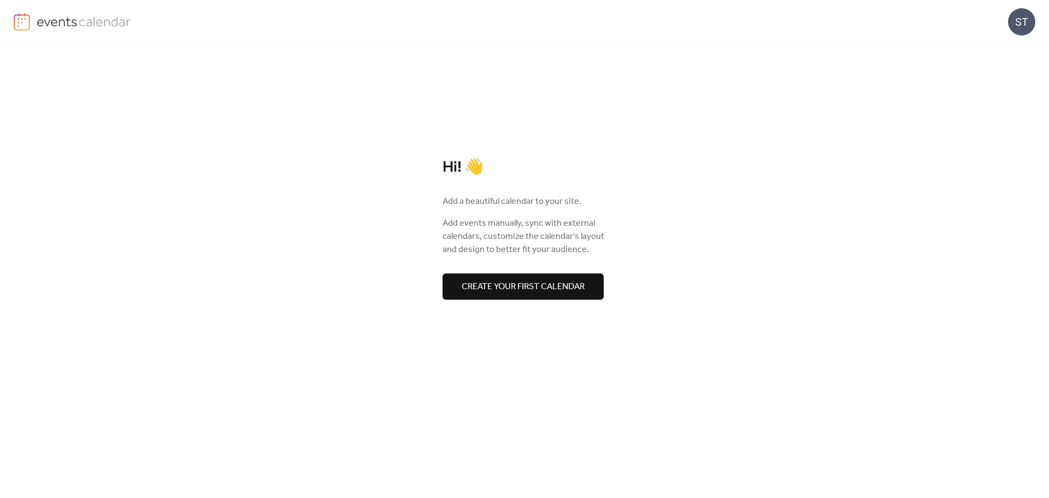 The height and width of the screenshot is (498, 1049). Describe the element at coordinates (523, 287) in the screenshot. I see `span: Create your first calendar` at that location.